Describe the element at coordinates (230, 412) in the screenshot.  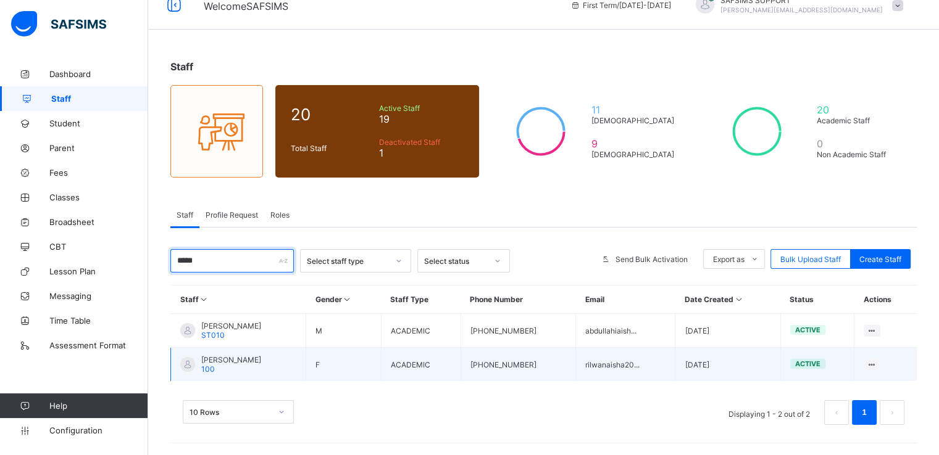
I see `div: 10 Rows` at that location.